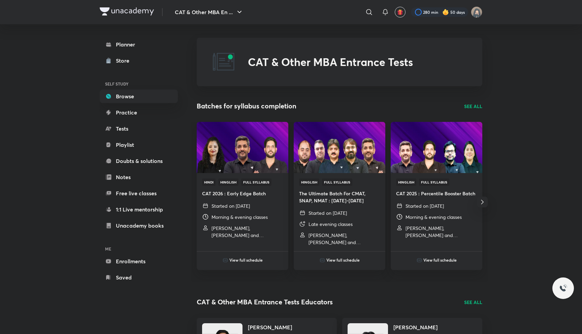 This screenshot has height=334, width=582. I want to click on h6: SELF STUDY, so click(139, 84).